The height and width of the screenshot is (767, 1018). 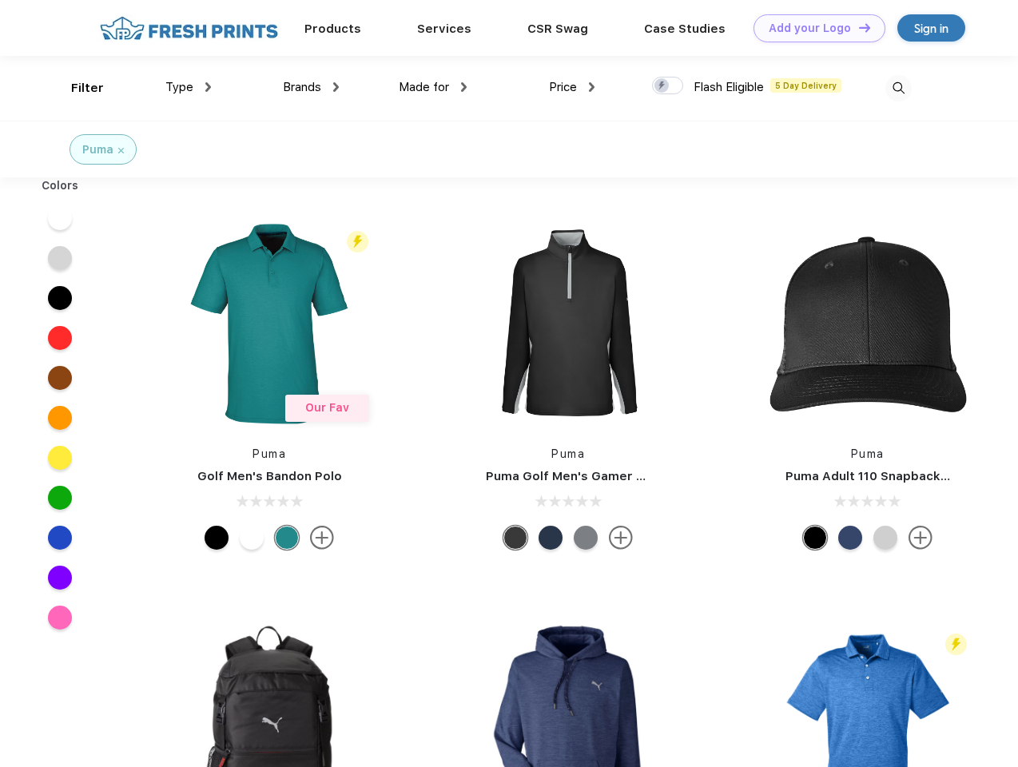 I want to click on div: Add your Logo, so click(x=809, y=28).